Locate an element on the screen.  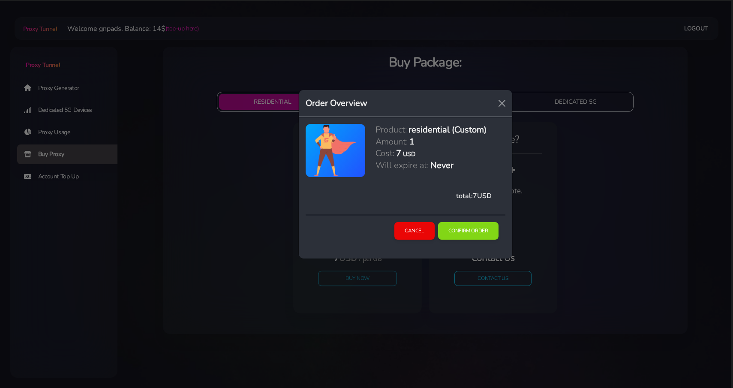
h5: residential (Custom) is located at coordinates (448, 130).